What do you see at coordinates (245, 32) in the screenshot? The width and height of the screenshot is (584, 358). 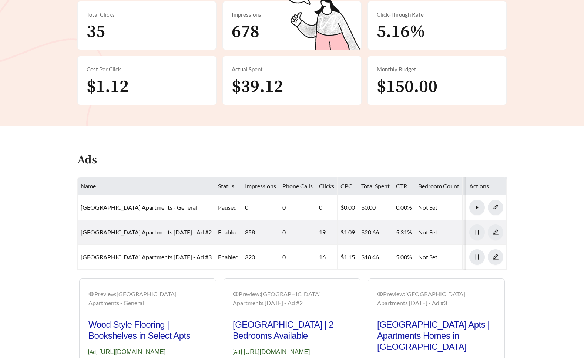 I see `span: 678` at bounding box center [245, 32].